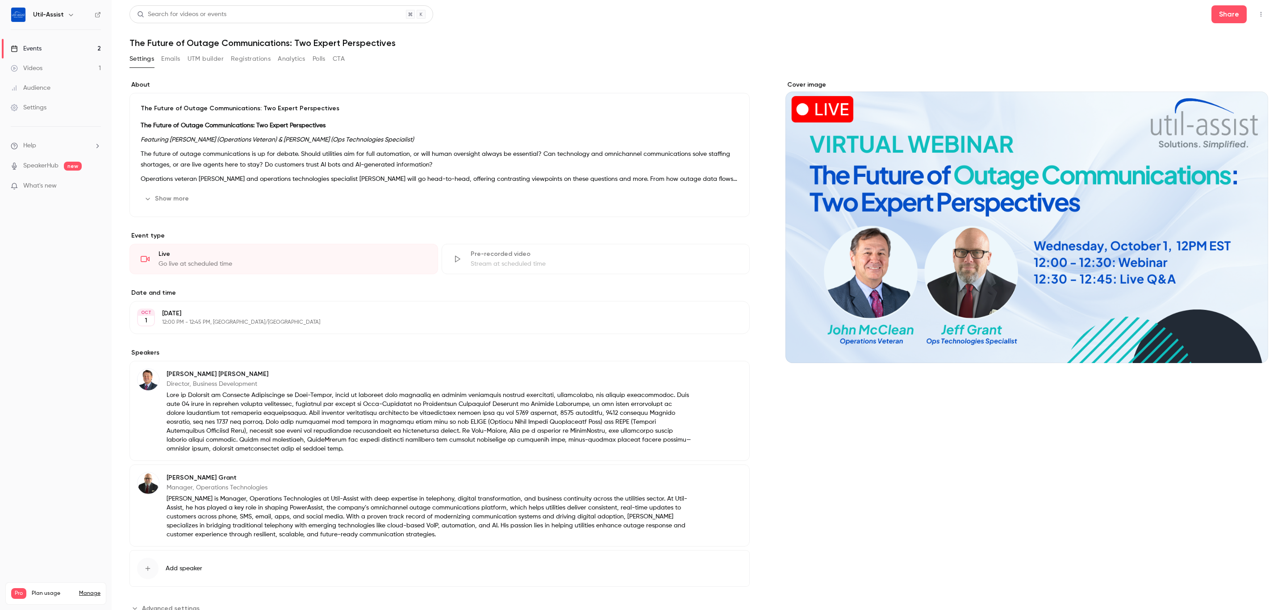 This screenshot has width=1286, height=610. I want to click on p: Director, Business Development, so click(429, 384).